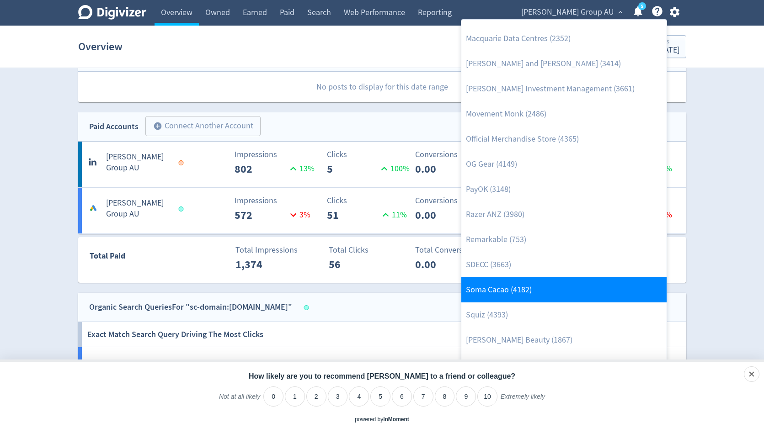 The image size is (764, 428). I want to click on a: Virtual Beauty Experts (3672), so click(564, 365).